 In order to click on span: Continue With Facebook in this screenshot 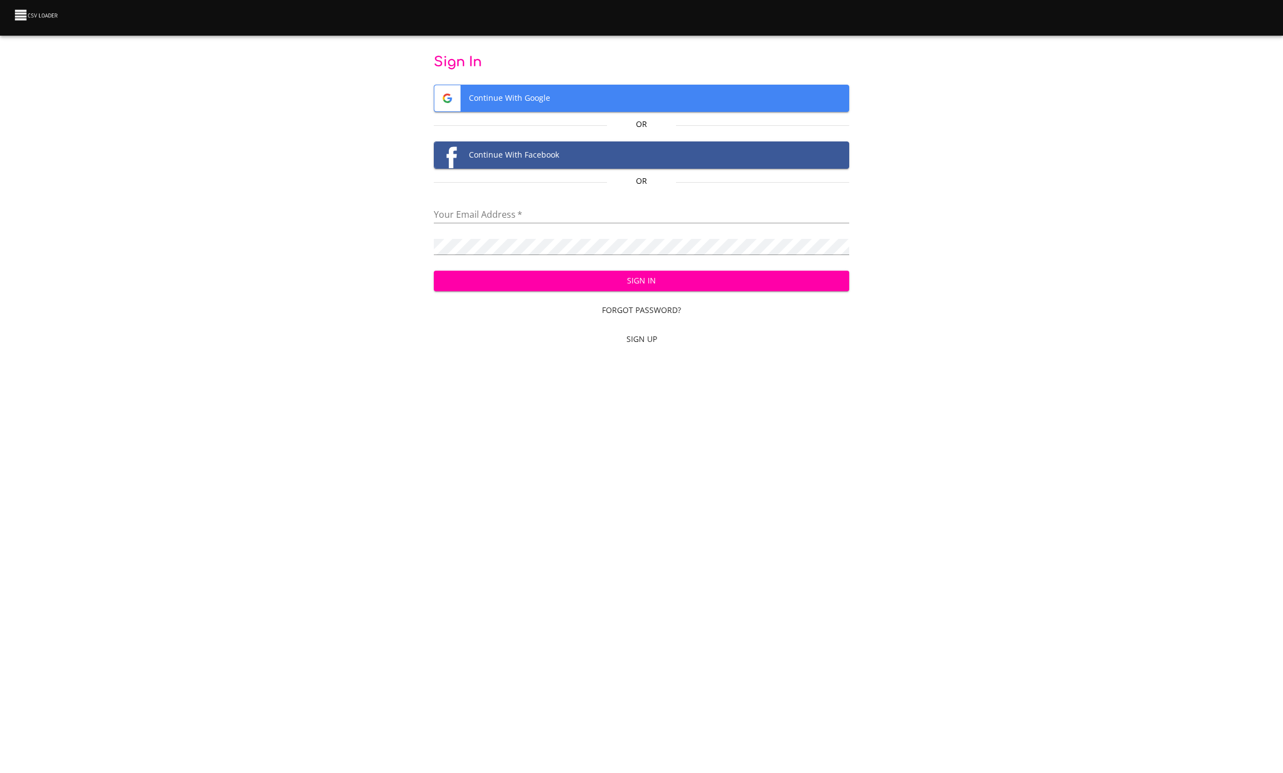, I will do `click(642, 155)`.